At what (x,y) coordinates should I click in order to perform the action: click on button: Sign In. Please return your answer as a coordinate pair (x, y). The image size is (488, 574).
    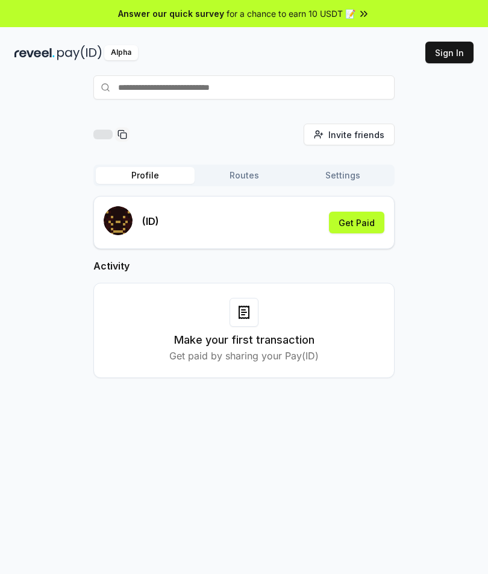
    Looking at the image, I should click on (450, 52).